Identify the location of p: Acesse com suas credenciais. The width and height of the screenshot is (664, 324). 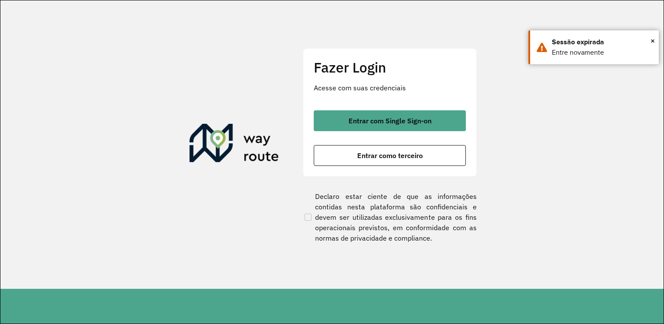
(390, 88).